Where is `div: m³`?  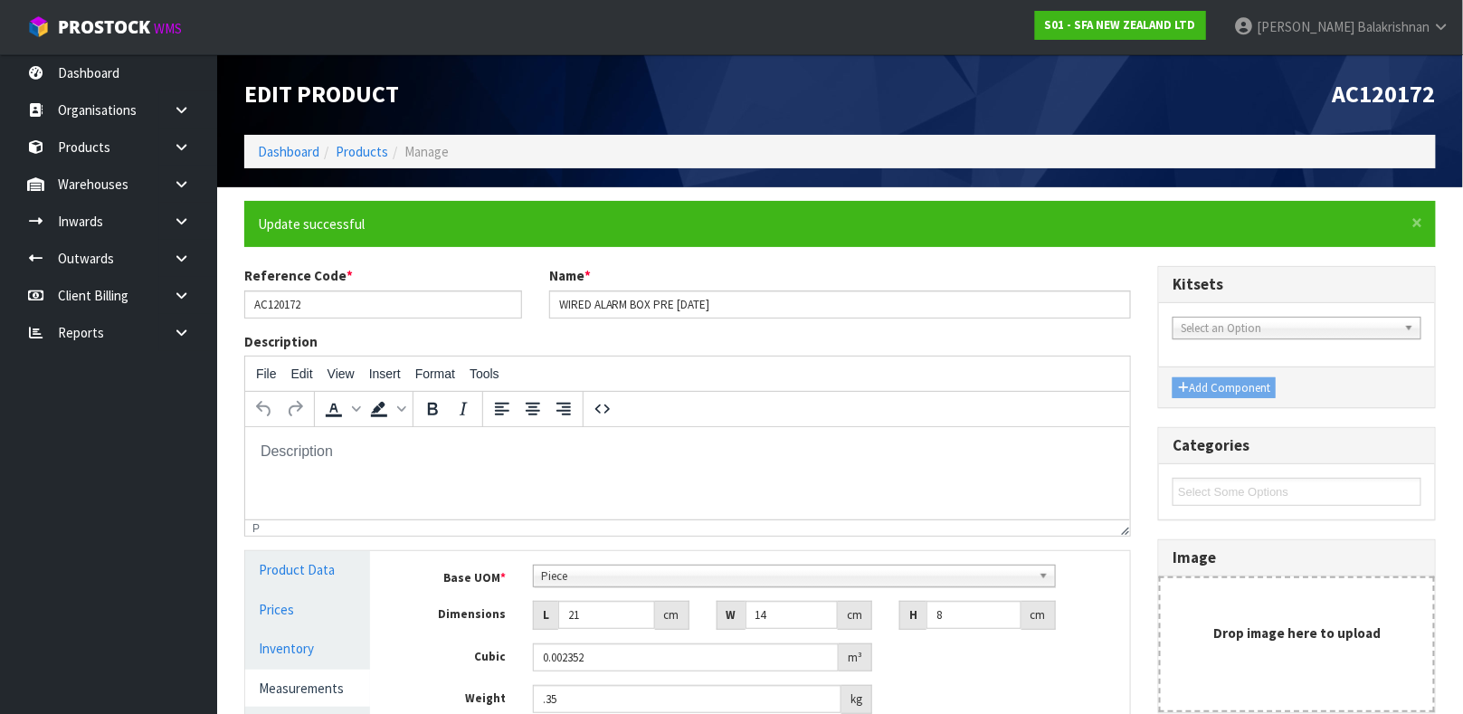
div: m³ is located at coordinates (855, 658).